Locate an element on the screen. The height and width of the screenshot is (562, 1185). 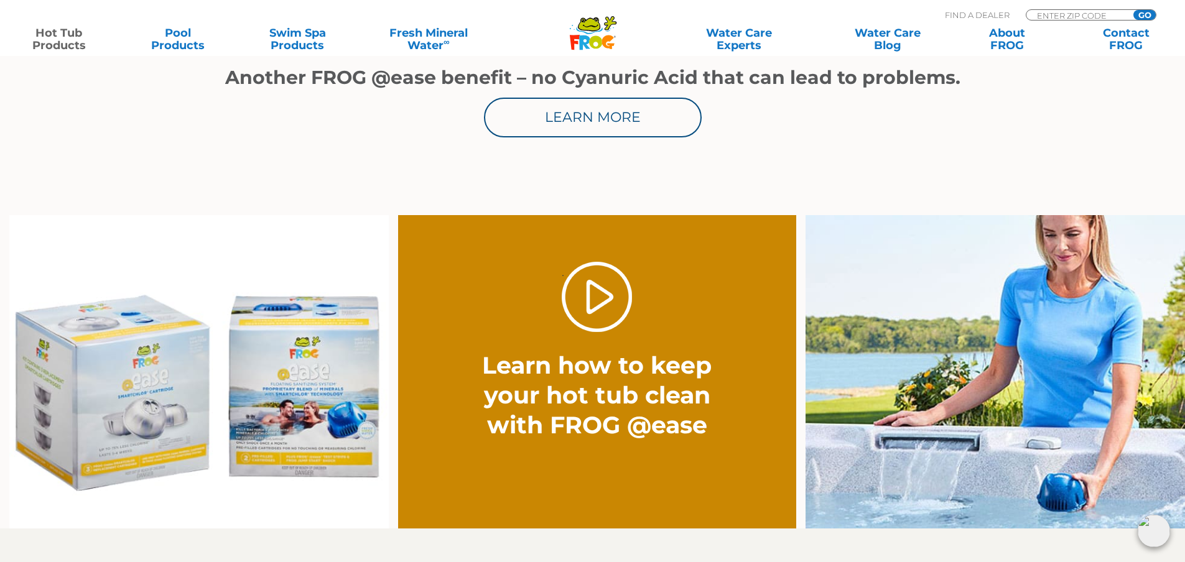
p: Find A Dealer is located at coordinates (977, 15).